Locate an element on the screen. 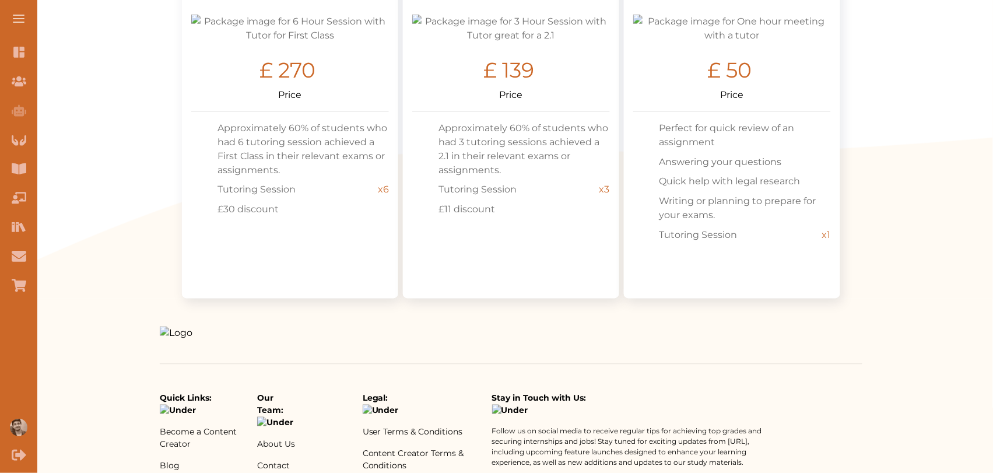 The height and width of the screenshot is (473, 993). a: x6 is located at coordinates (383, 190).